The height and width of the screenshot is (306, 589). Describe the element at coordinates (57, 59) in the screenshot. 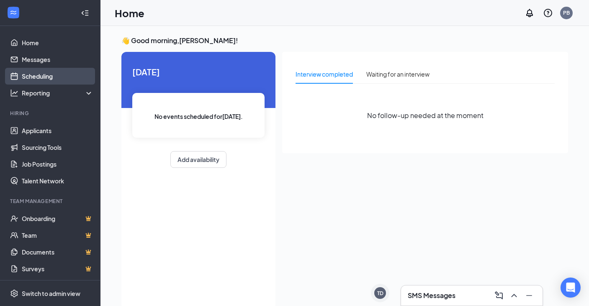

I see `a: Messages` at that location.